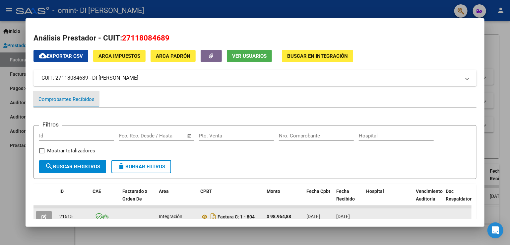 The height and width of the screenshot is (245, 510). Describe the element at coordinates (71, 151) in the screenshot. I see `span: Mostrar totalizadores` at that location.